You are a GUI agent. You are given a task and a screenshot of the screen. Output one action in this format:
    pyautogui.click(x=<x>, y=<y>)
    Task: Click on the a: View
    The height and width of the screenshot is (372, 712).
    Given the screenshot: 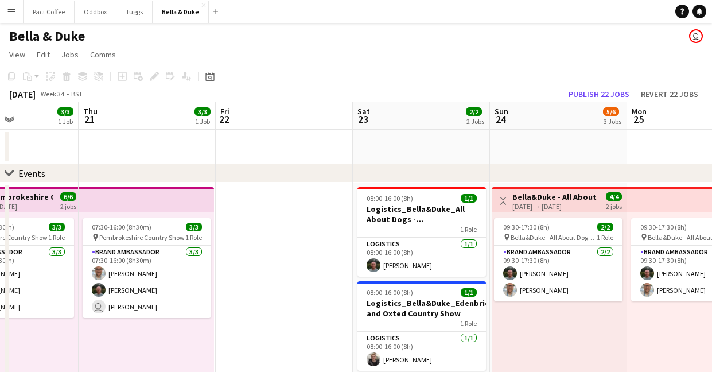 What is the action you would take?
    pyautogui.click(x=17, y=55)
    